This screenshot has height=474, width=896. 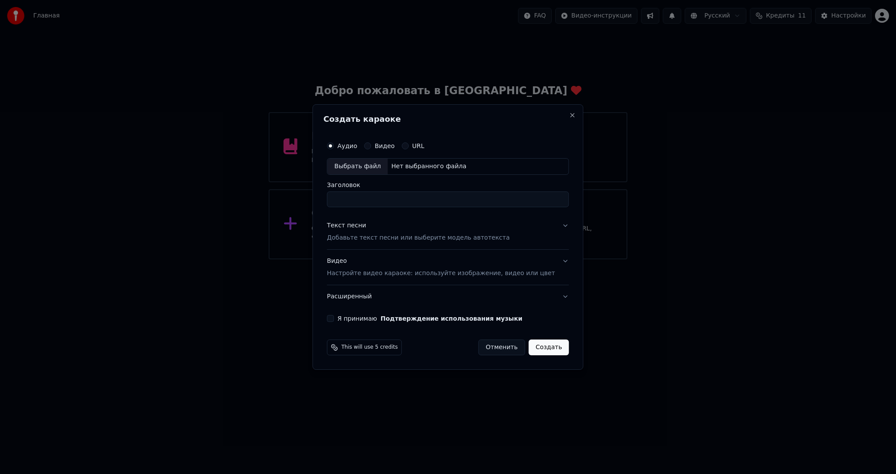 I want to click on h2: Создать караоке, so click(x=448, y=119).